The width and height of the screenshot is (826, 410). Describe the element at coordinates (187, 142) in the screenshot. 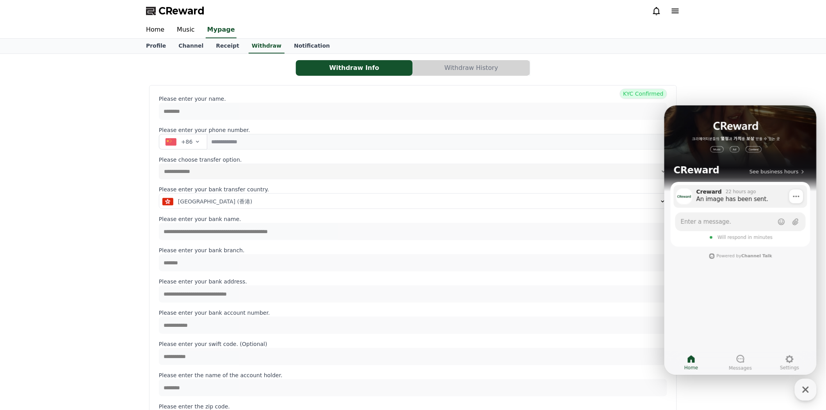

I see `span: +86` at that location.